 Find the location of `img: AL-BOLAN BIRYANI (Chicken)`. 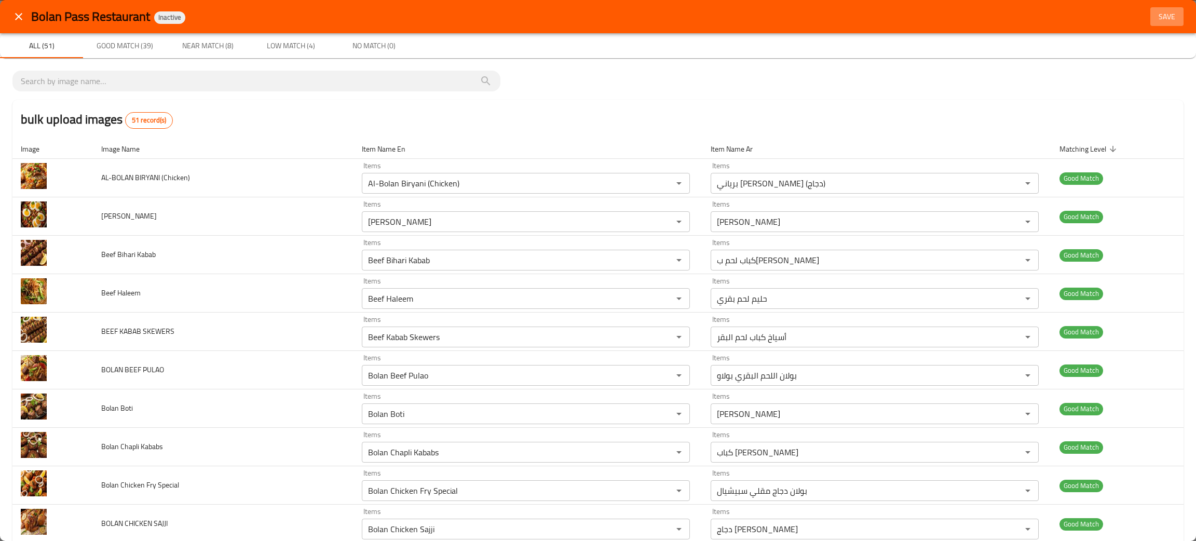

img: AL-BOLAN BIRYANI (Chicken) is located at coordinates (34, 176).